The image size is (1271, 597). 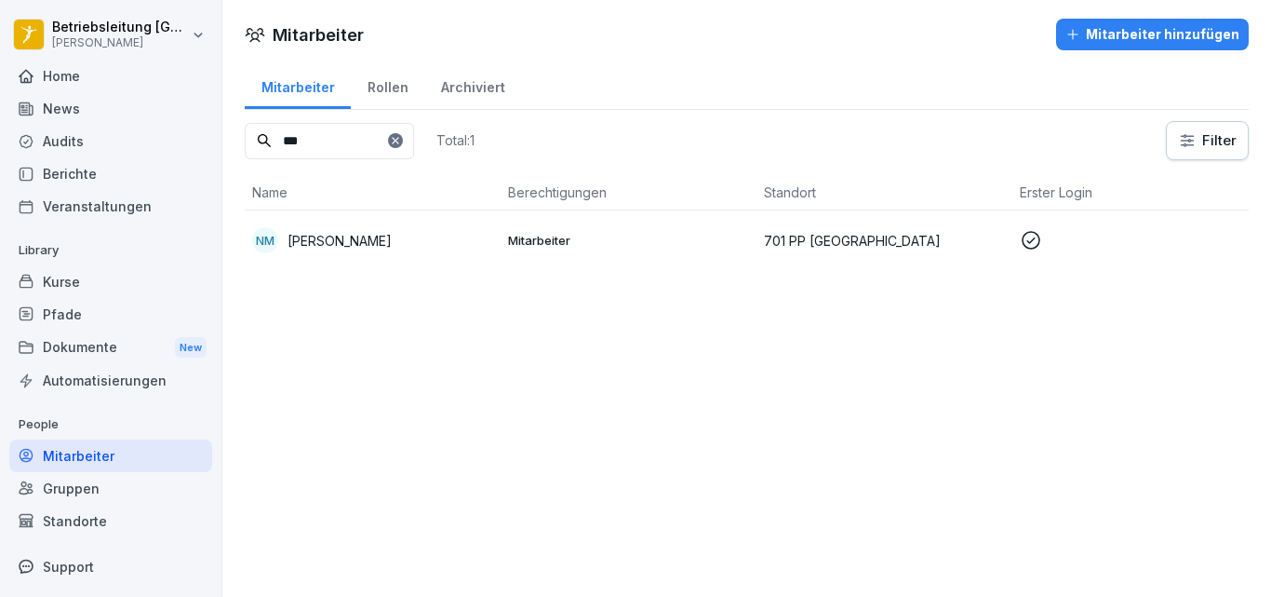 What do you see at coordinates (111, 380) in the screenshot?
I see `div: Automatisierungen` at bounding box center [111, 380].